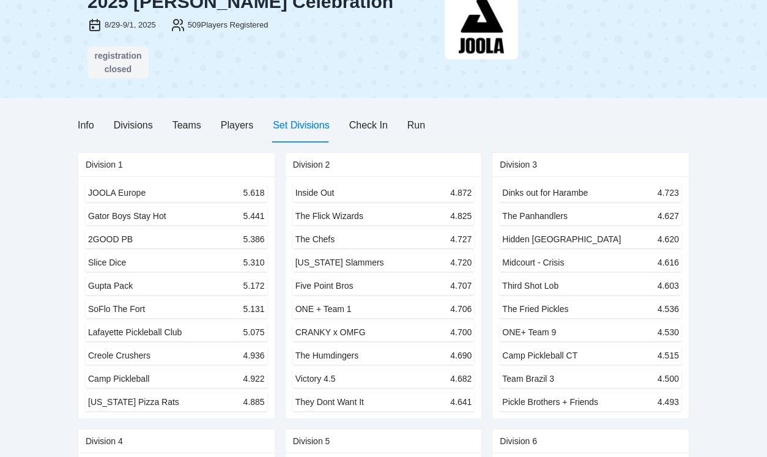 Image resolution: width=767 pixels, height=457 pixels. Describe the element at coordinates (531, 286) in the screenshot. I see `div: Third Shot Lob` at that location.